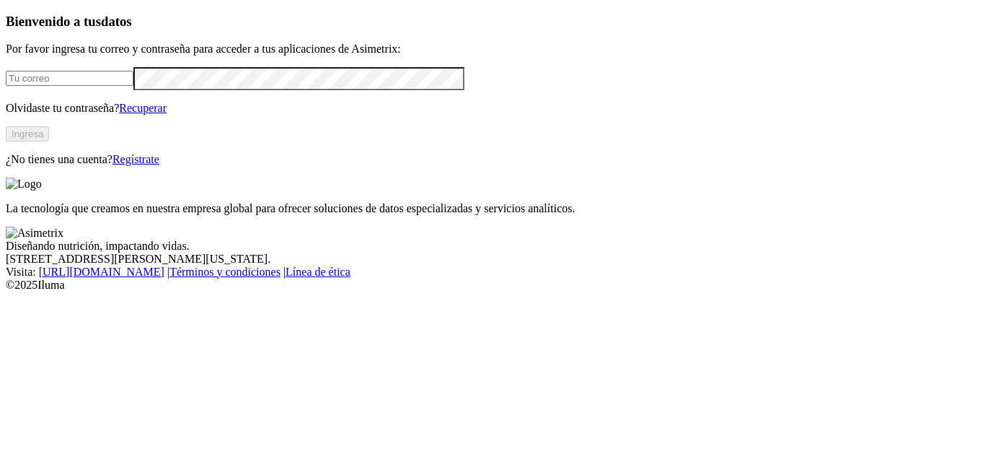  I want to click on a: Recuperar, so click(143, 107).